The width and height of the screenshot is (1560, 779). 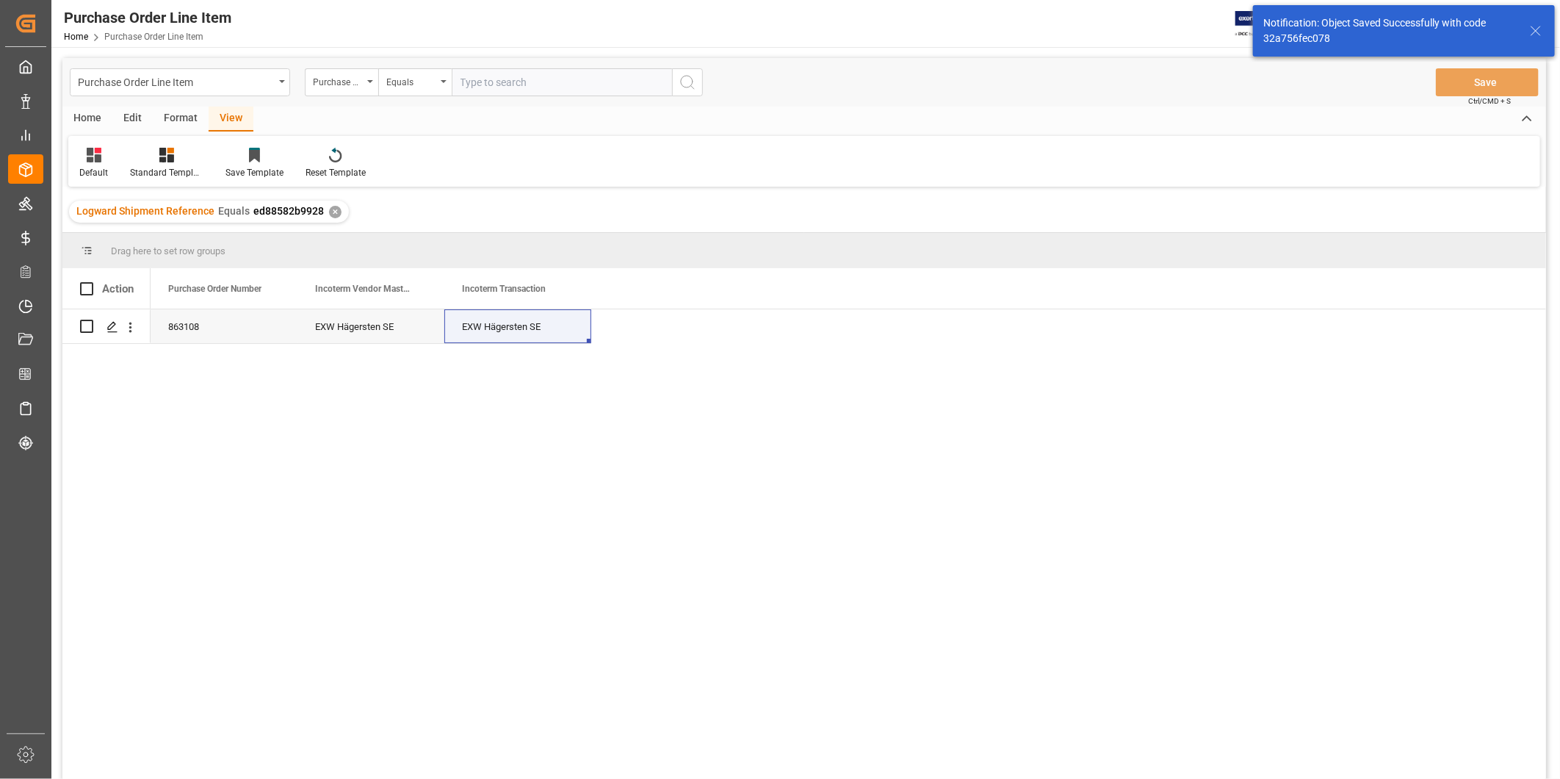 I want to click on span: ed88582b9928, so click(x=289, y=211).